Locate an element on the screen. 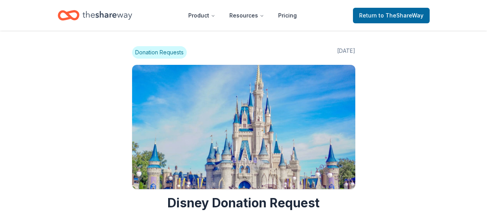 The image size is (487, 219). a: Pricing is located at coordinates (288, 16).